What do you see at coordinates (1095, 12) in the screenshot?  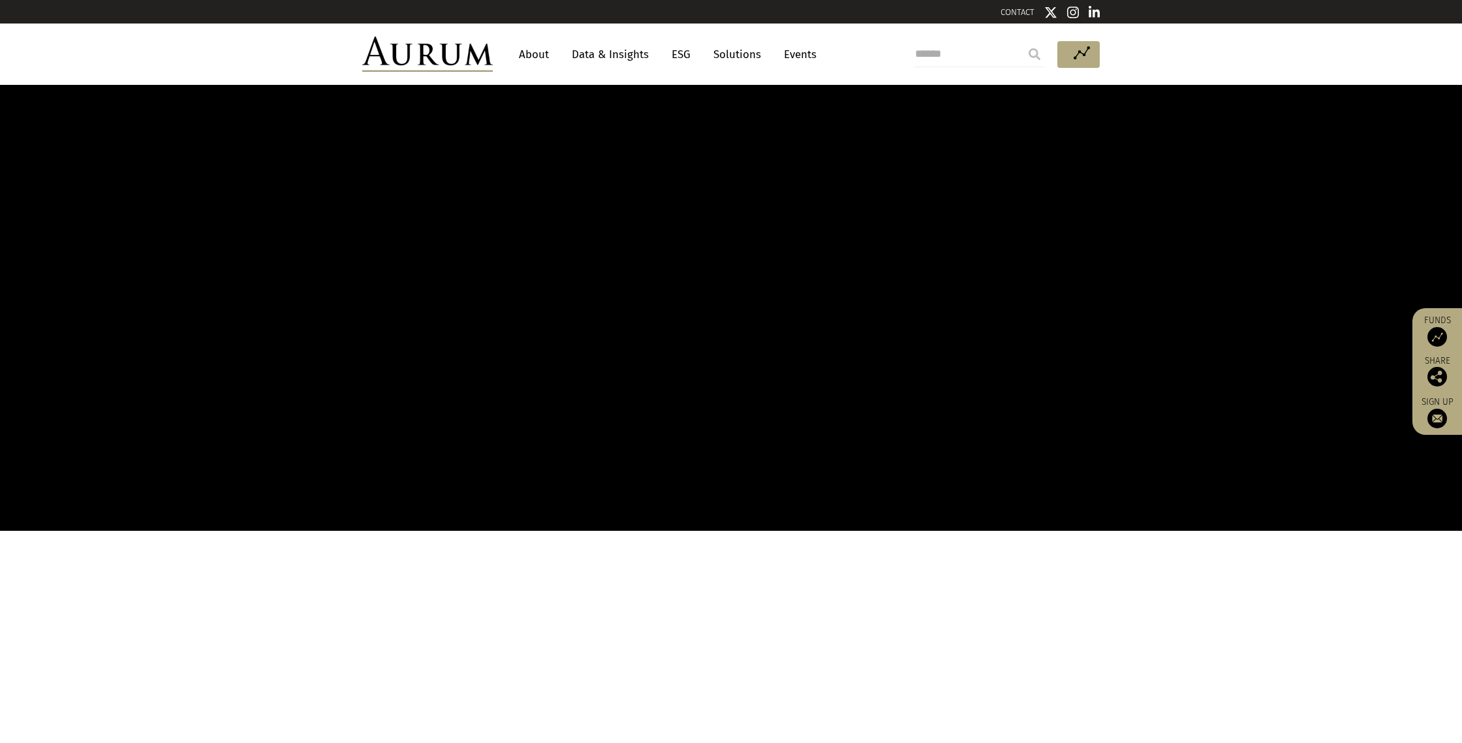 I see `img: Linkedin icon` at bounding box center [1095, 12].